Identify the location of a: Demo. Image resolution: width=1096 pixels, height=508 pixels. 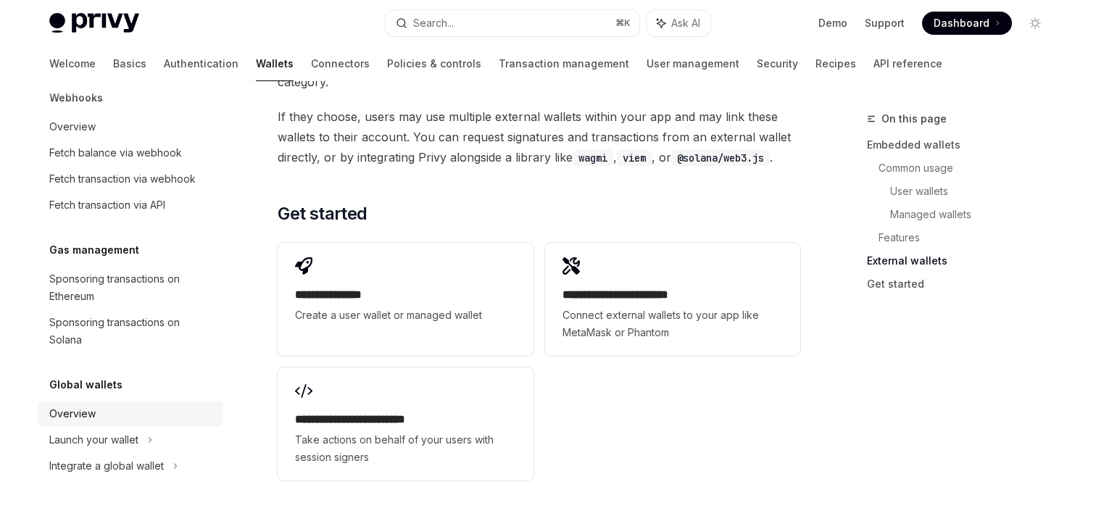
(833, 23).